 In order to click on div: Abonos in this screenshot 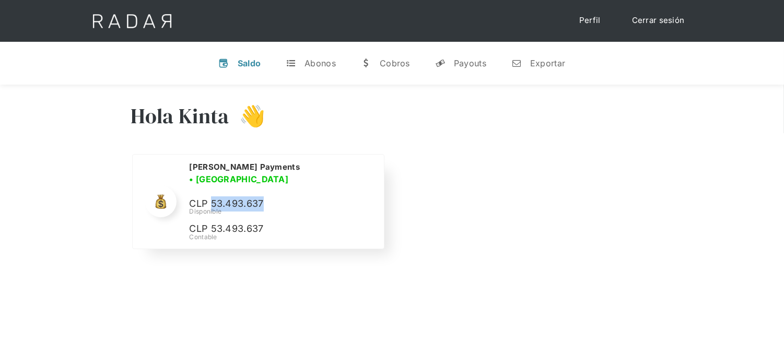, I will do `click(320, 63)`.